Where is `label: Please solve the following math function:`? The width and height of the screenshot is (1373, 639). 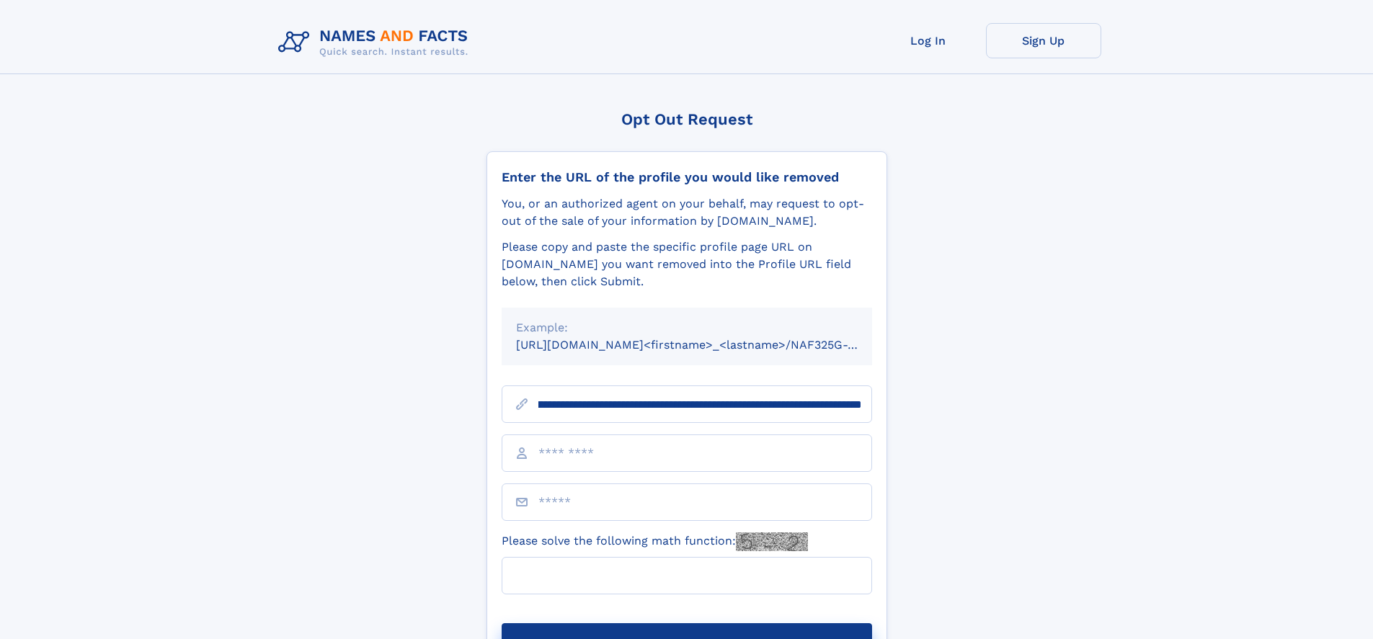
label: Please solve the following math function: is located at coordinates (654, 542).